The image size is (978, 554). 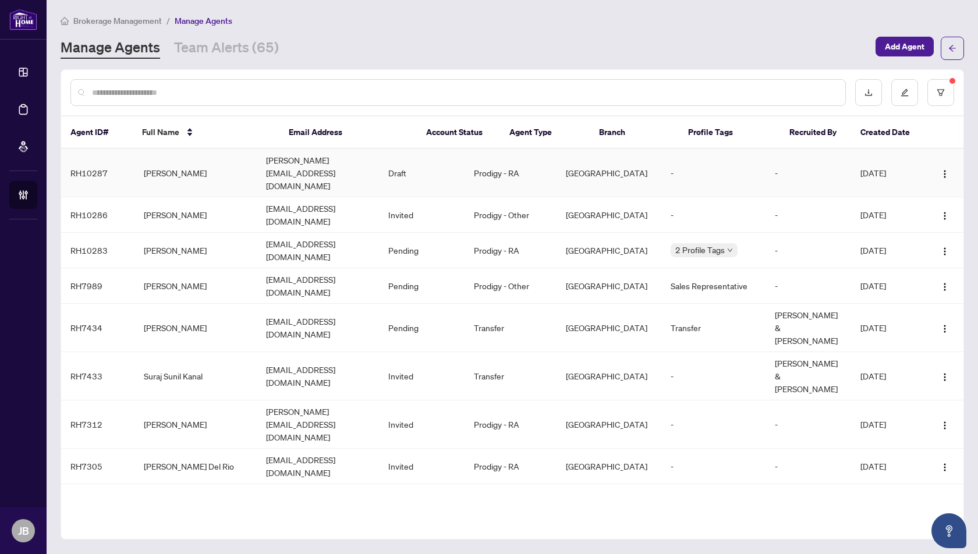 I want to click on span: Add Agent, so click(x=905, y=47).